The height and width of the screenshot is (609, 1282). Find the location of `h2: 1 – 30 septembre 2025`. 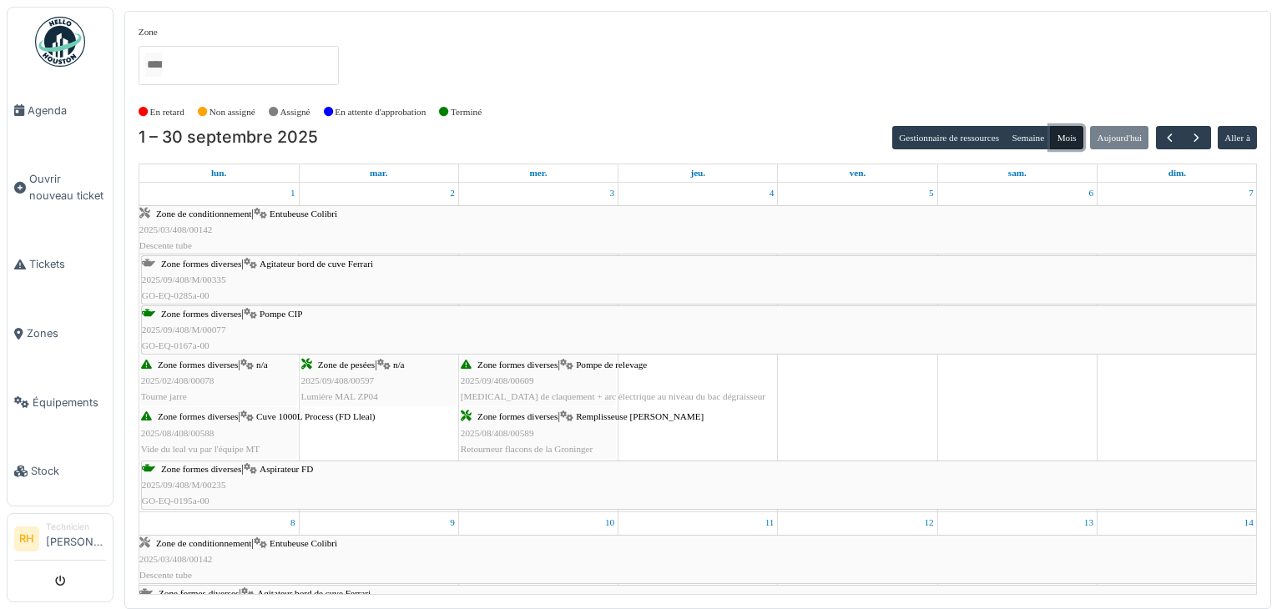

h2: 1 – 30 septembre 2025 is located at coordinates (228, 138).